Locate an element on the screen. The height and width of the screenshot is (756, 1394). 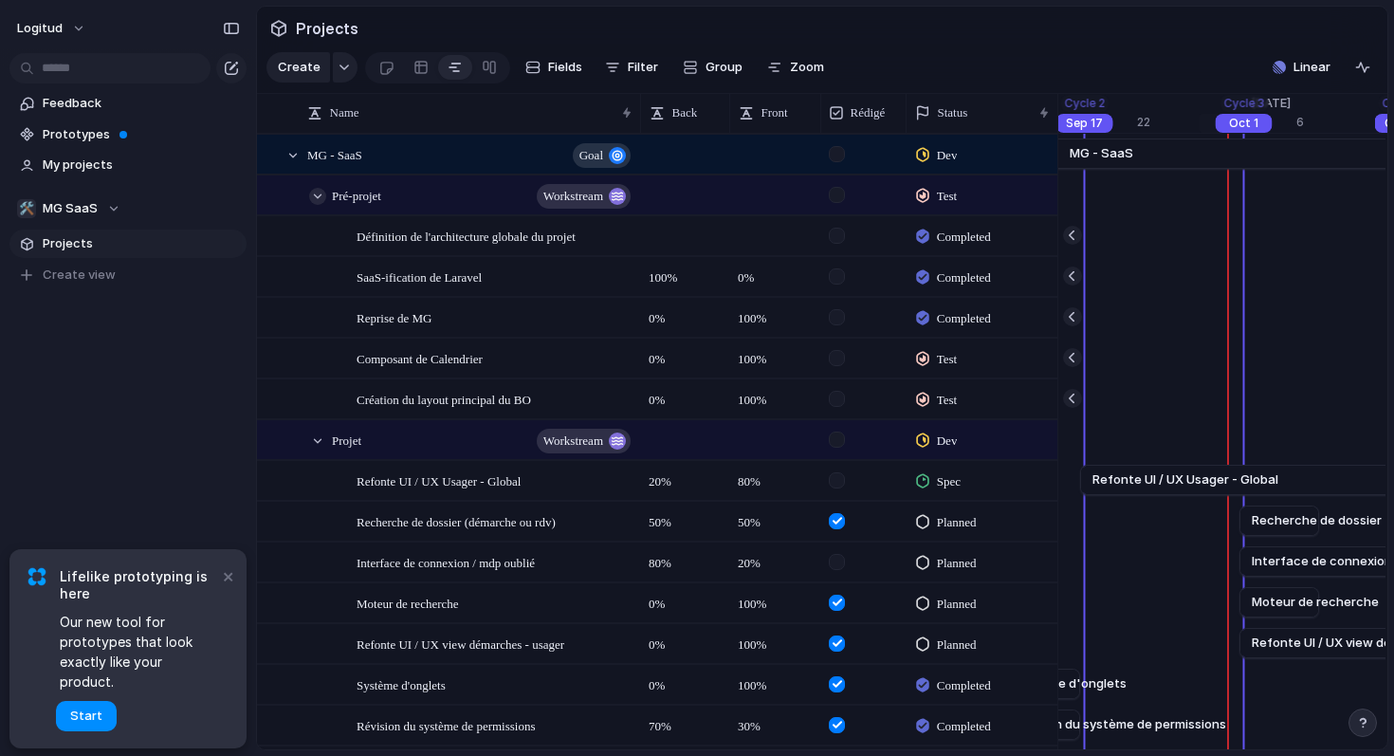
a: Feedback is located at coordinates (128, 103).